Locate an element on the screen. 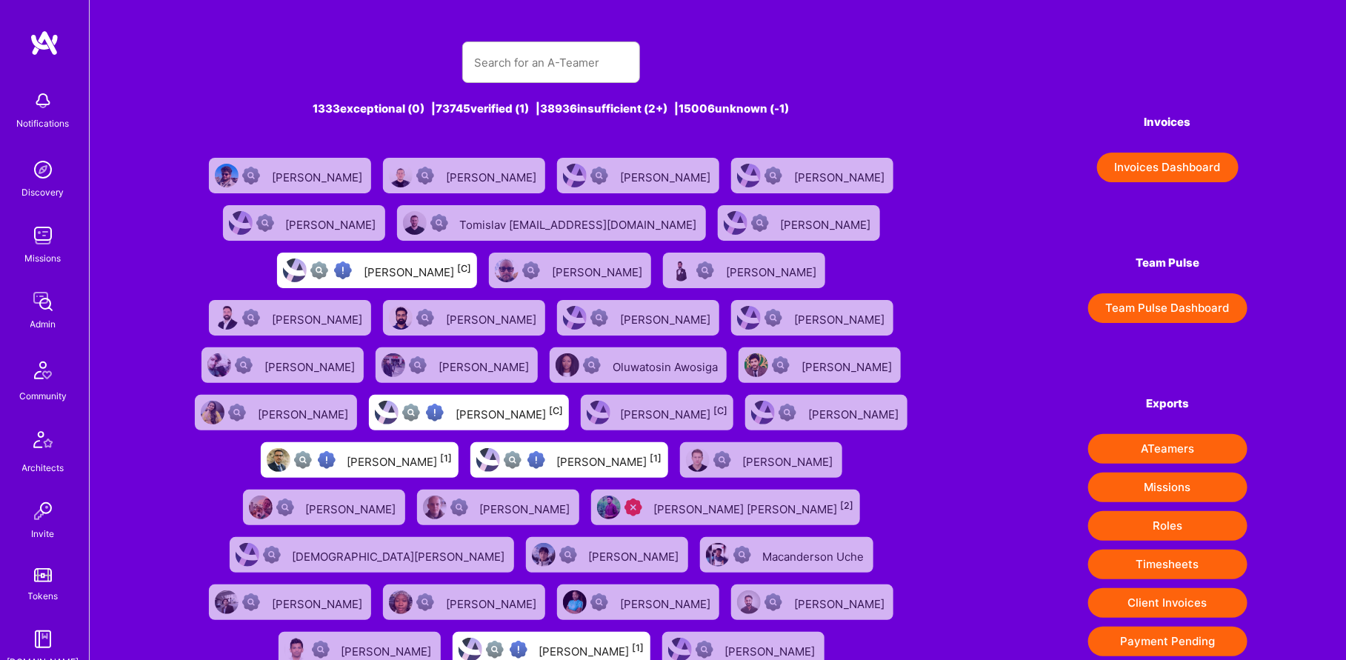  sup: [2] is located at coordinates (848, 505).